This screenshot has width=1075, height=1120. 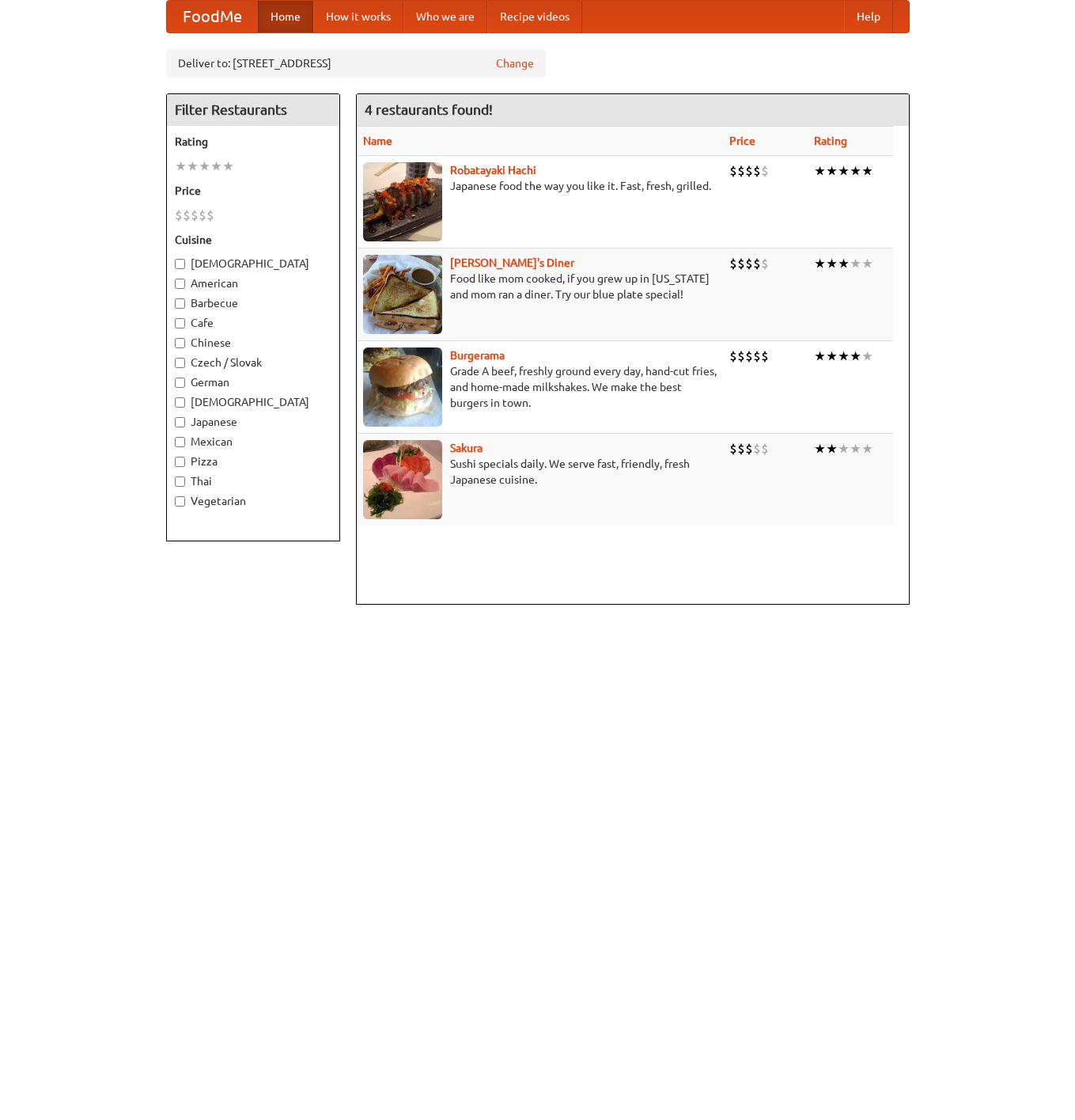 I want to click on b: Burgerama, so click(x=477, y=355).